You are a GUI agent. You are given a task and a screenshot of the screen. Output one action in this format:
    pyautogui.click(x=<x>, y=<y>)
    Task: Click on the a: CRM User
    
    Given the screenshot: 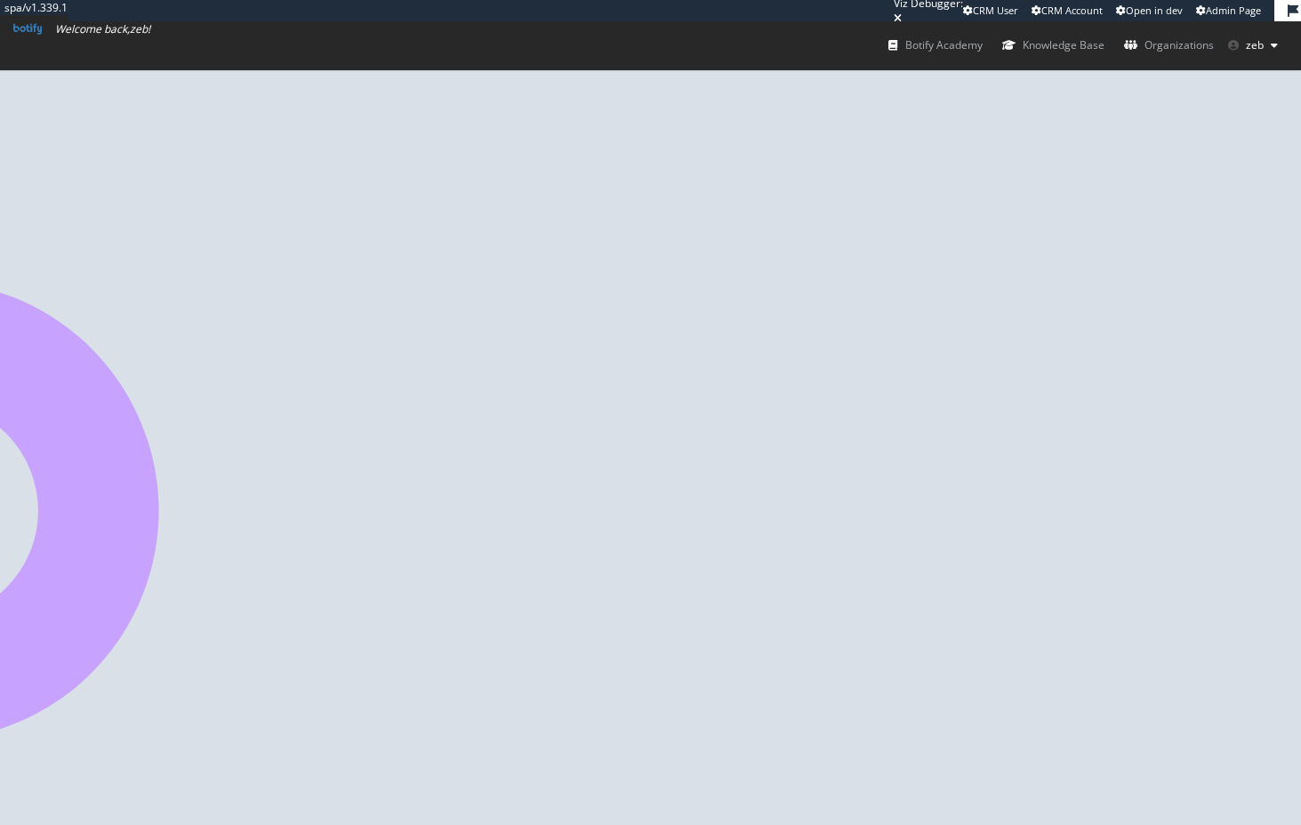 What is the action you would take?
    pyautogui.click(x=991, y=11)
    